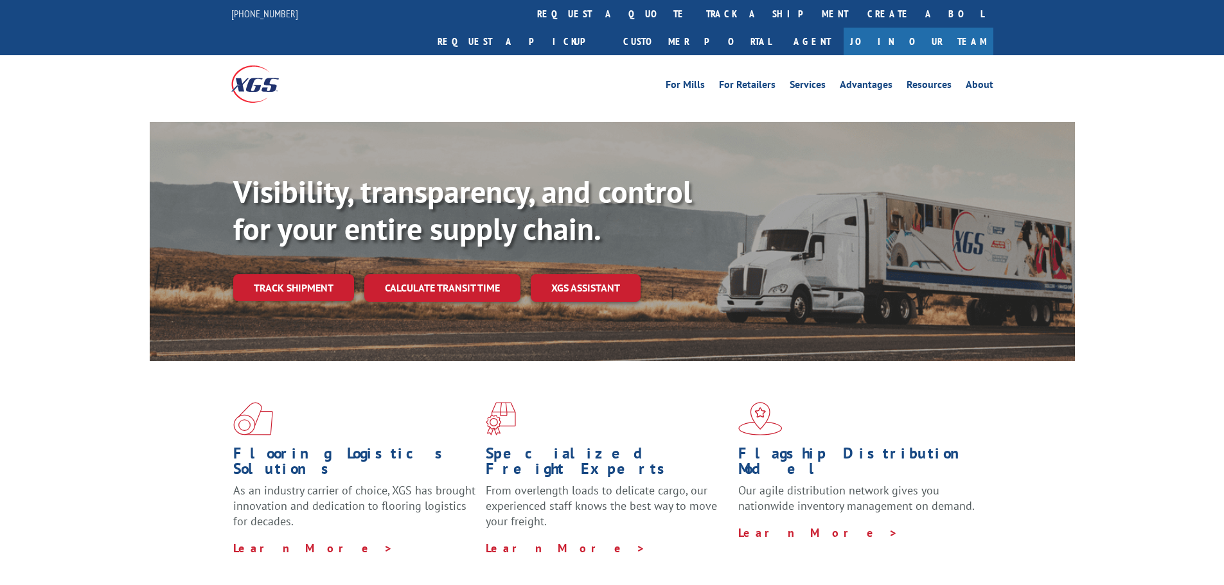 The height and width of the screenshot is (585, 1224). I want to click on a: For Retailers, so click(747, 87).